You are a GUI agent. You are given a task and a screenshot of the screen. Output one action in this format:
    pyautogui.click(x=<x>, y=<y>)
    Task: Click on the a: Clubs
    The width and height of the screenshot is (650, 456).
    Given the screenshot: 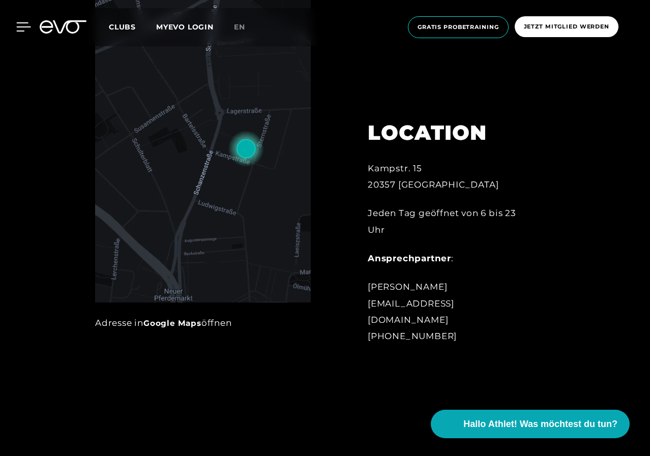 What is the action you would take?
    pyautogui.click(x=132, y=26)
    